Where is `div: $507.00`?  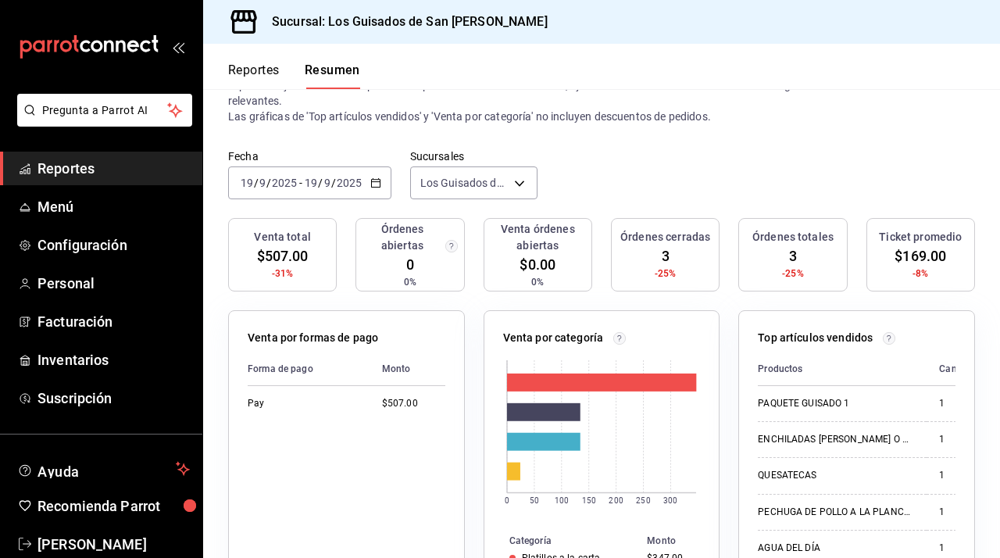
div: $507.00 is located at coordinates (413, 403).